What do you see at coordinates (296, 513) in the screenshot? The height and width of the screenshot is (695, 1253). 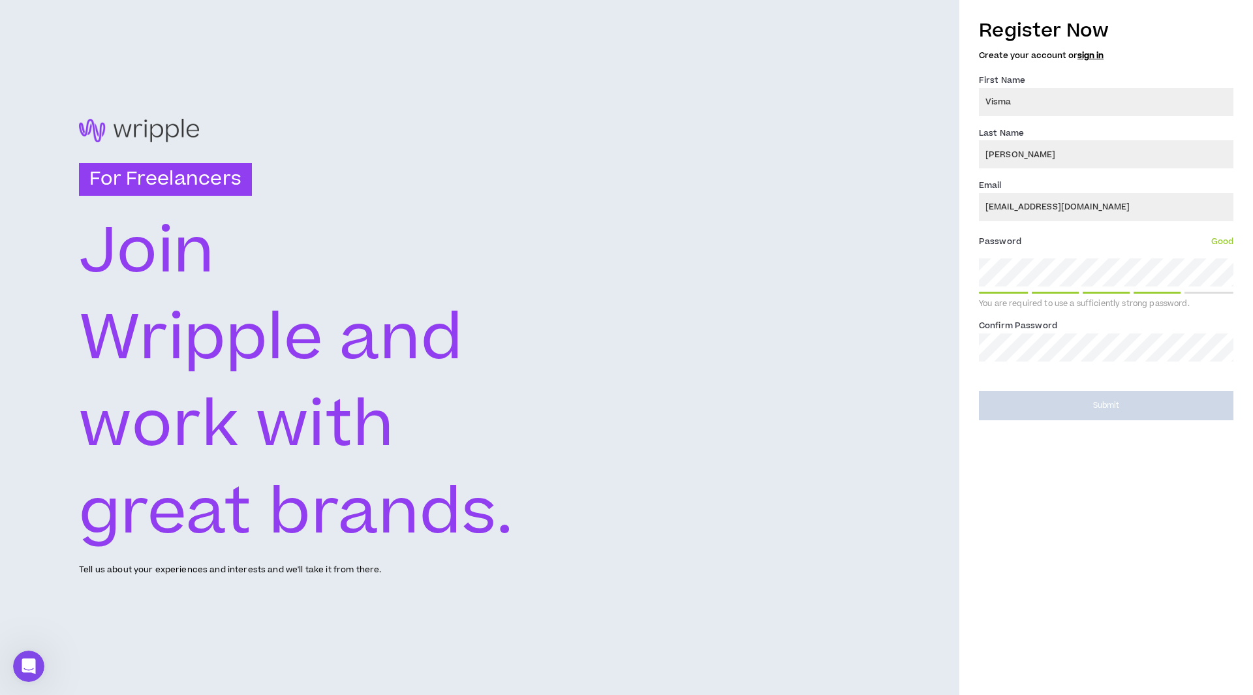 I see `text: great brands.` at bounding box center [296, 513].